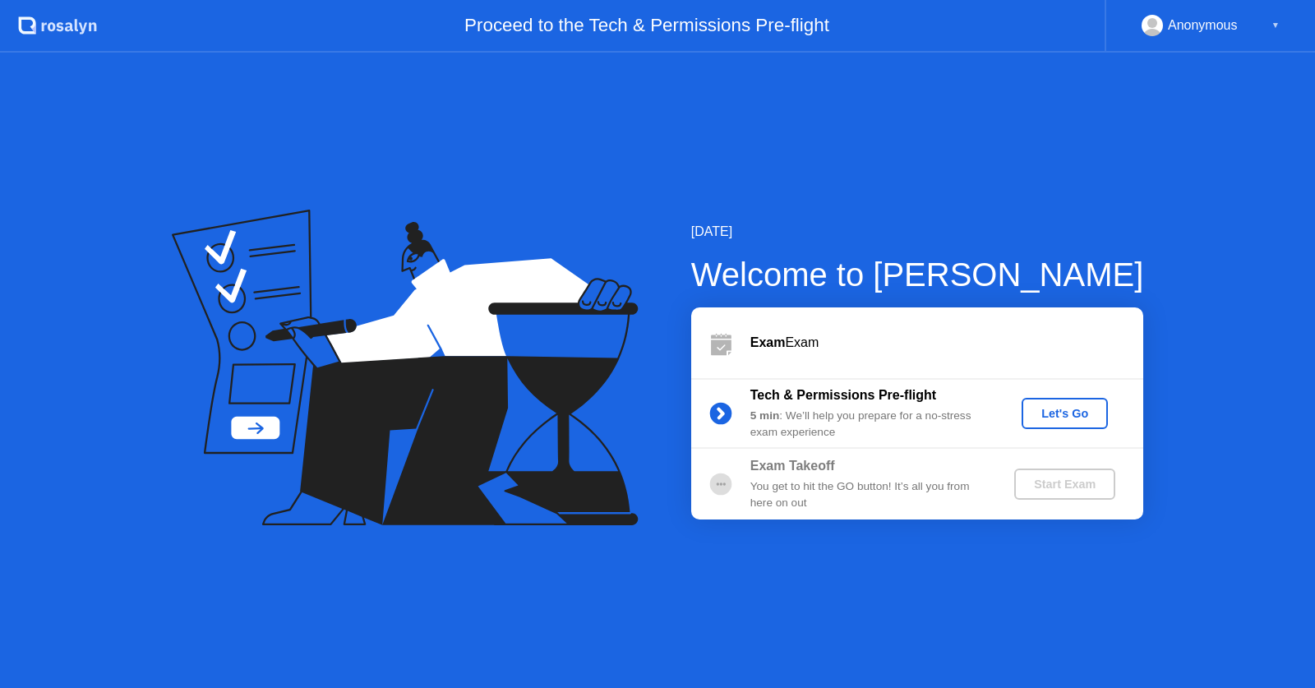  I want to click on b: Exam, so click(768, 342).